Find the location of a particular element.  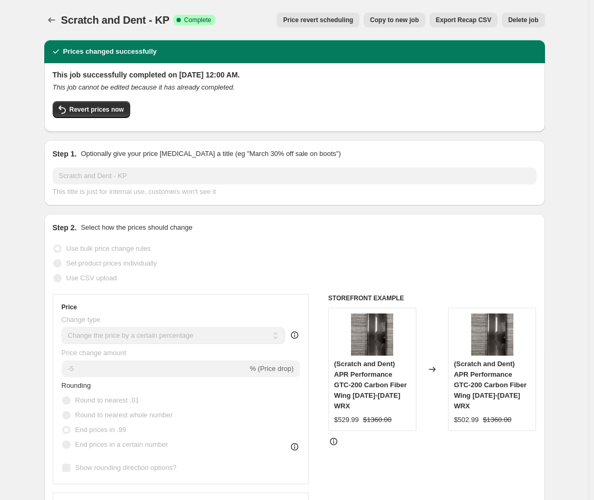

span: Complete is located at coordinates (197, 20).